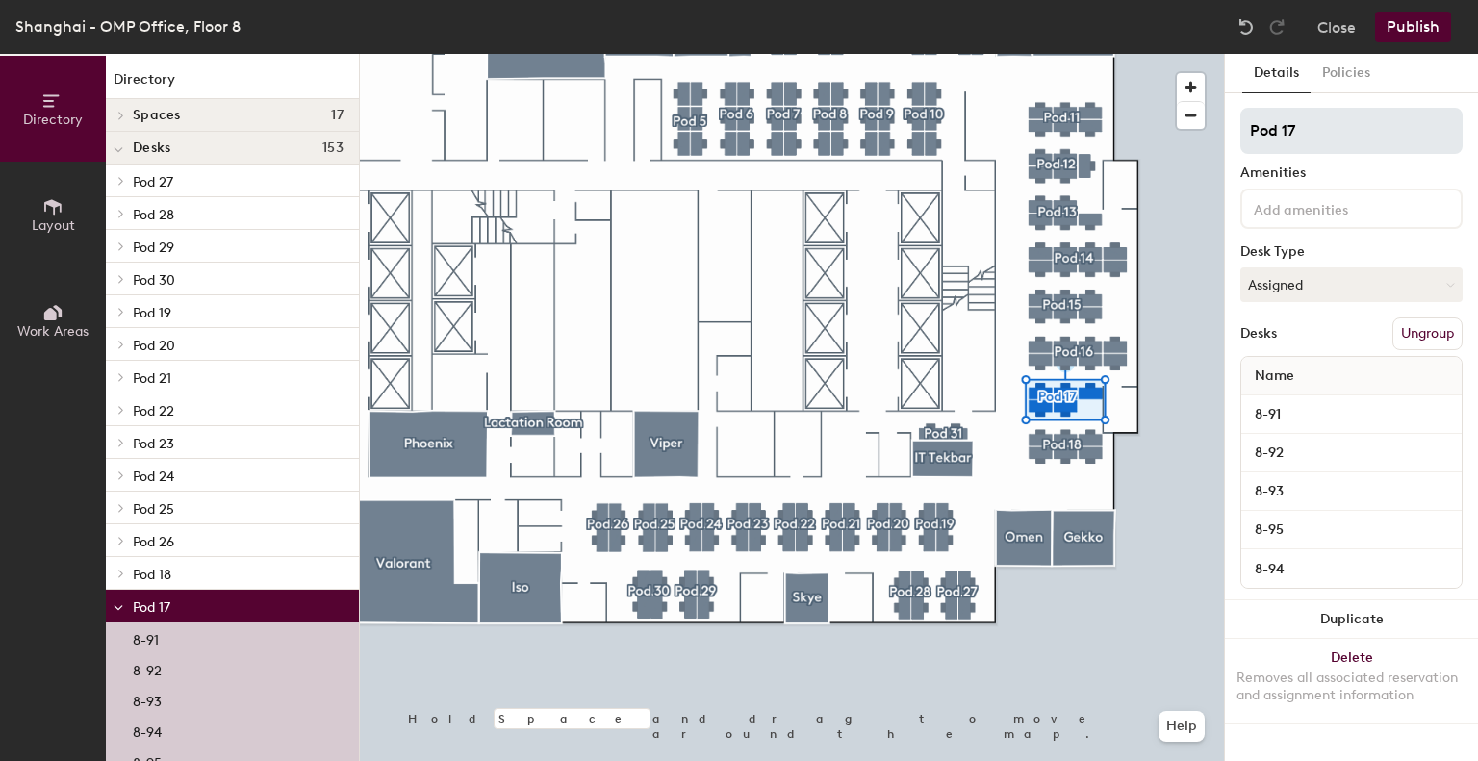 The width and height of the screenshot is (1478, 761). I want to click on span: Pod 22, so click(153, 411).